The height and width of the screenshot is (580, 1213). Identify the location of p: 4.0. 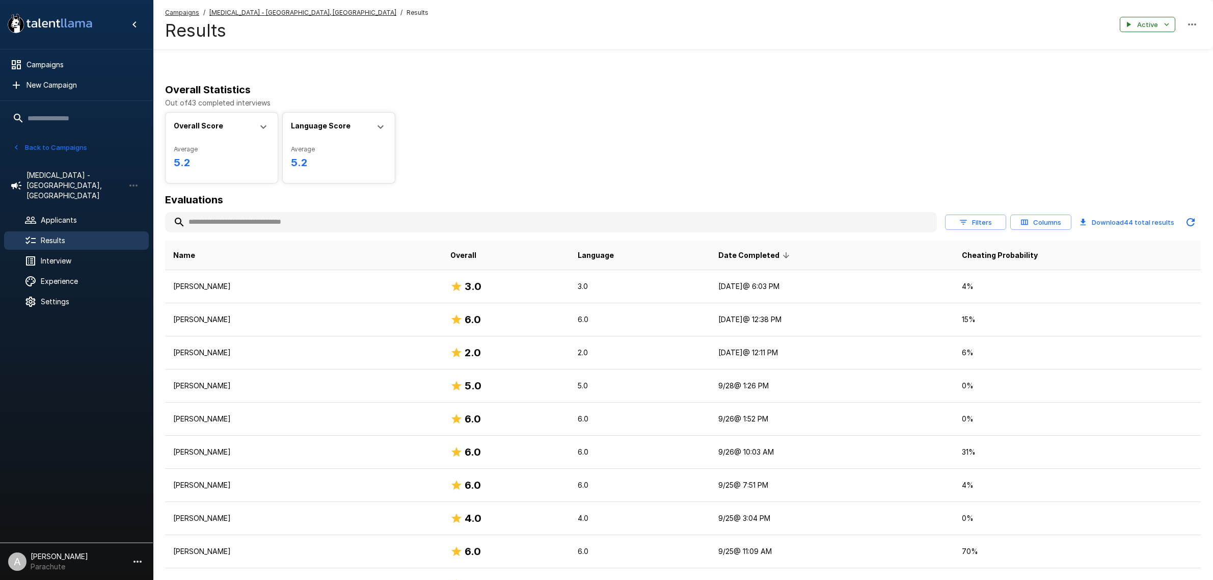
(640, 518).